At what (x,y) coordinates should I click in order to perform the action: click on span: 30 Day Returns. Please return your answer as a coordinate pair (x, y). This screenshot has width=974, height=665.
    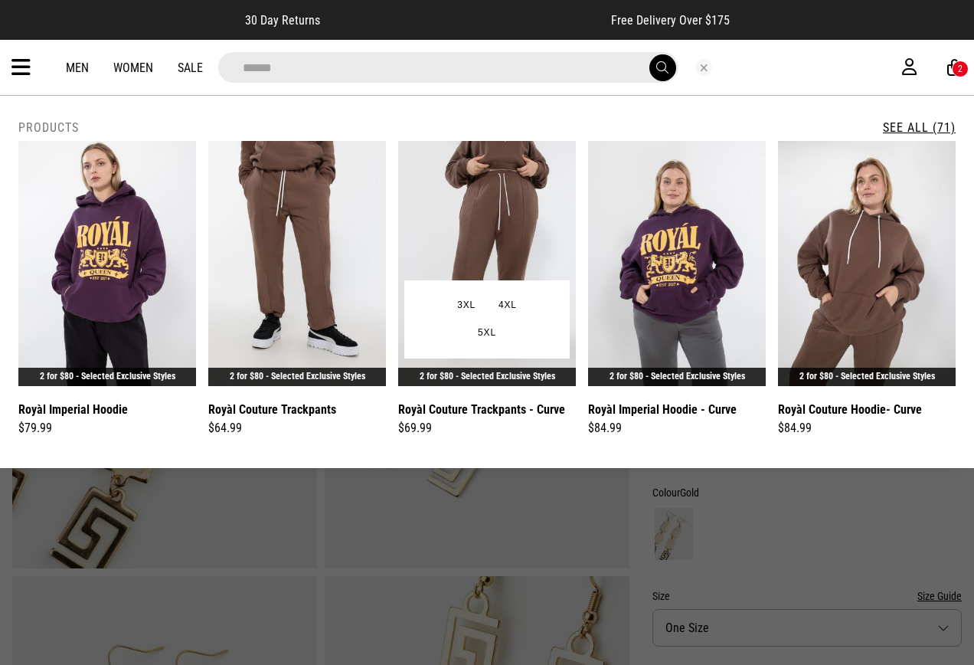
    Looking at the image, I should click on (283, 20).